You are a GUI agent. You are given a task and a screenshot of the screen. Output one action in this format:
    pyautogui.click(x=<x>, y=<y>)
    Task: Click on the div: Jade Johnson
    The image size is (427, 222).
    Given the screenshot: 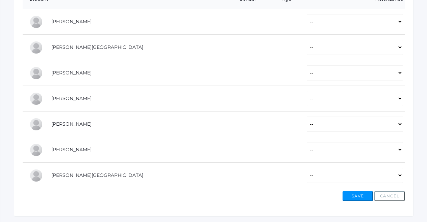 What is the action you would take?
    pyautogui.click(x=36, y=99)
    